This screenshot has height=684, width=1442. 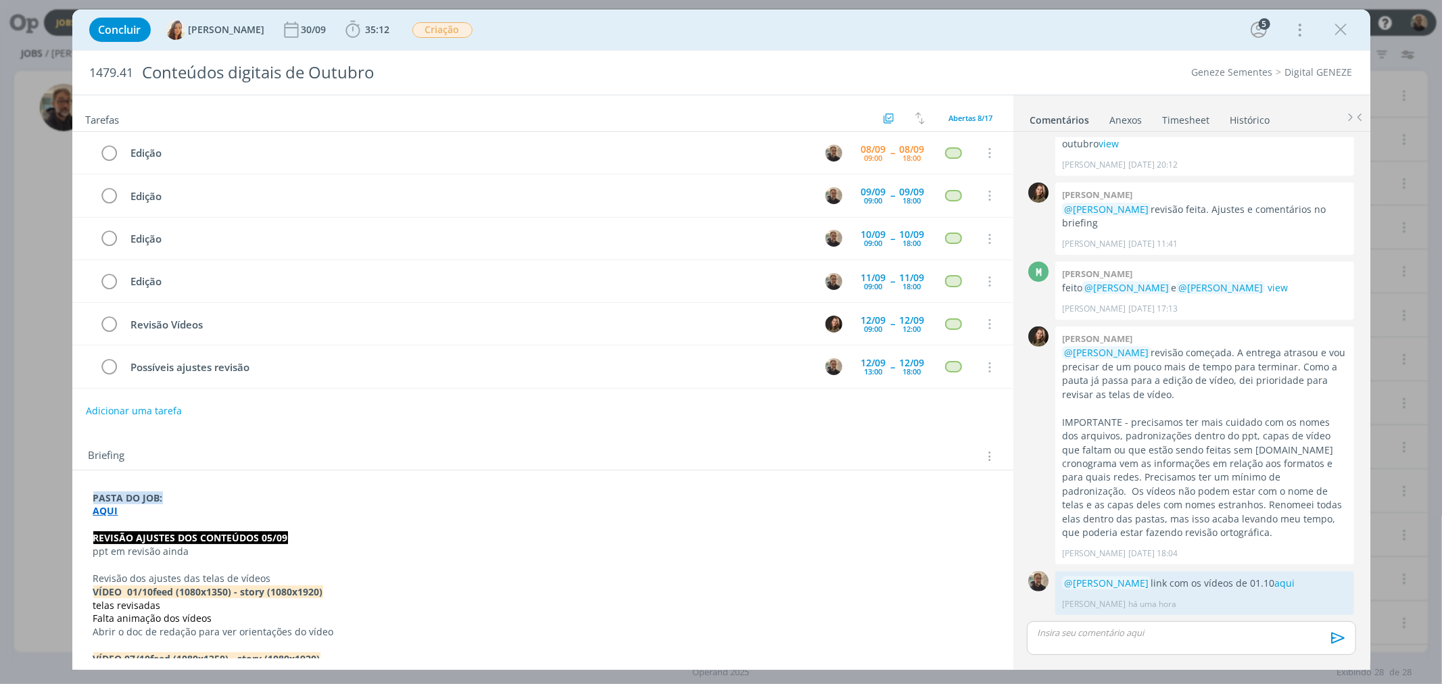 What do you see at coordinates (543, 579) in the screenshot?
I see `p: Revisão dos ajustes das telas de vídeos` at bounding box center [543, 579].